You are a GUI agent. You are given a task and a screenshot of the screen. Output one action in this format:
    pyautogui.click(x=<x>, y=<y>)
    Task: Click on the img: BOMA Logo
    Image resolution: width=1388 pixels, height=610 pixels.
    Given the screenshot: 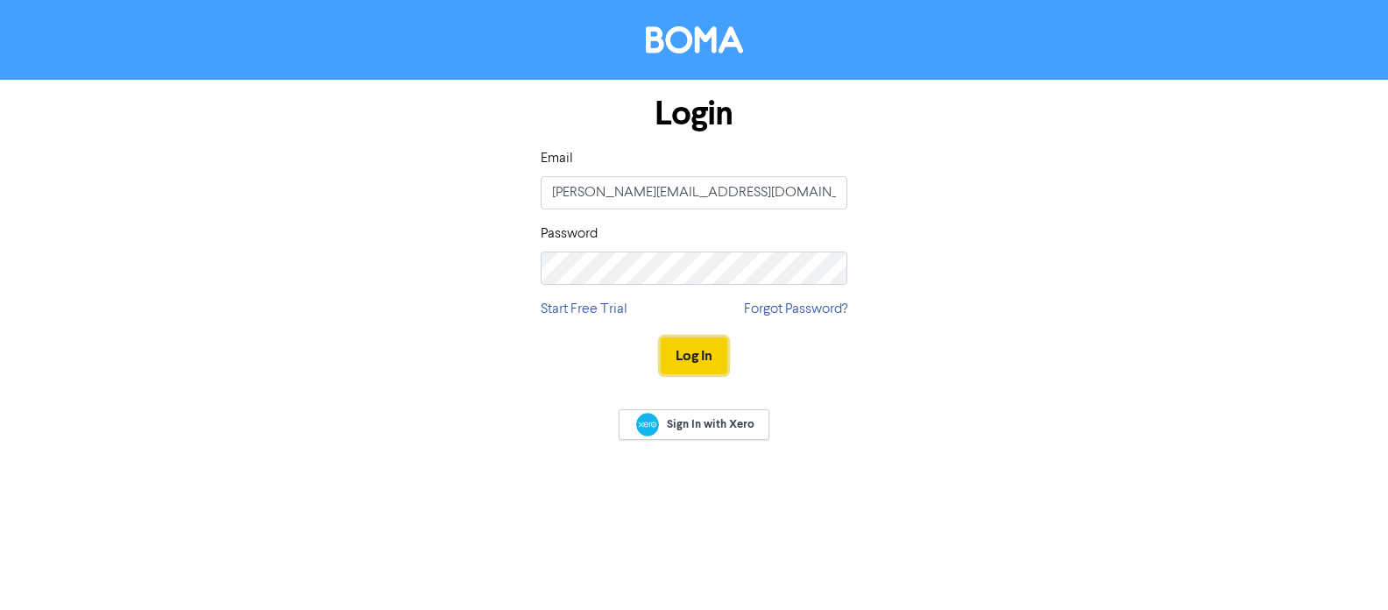 What is the action you would take?
    pyautogui.click(x=694, y=39)
    